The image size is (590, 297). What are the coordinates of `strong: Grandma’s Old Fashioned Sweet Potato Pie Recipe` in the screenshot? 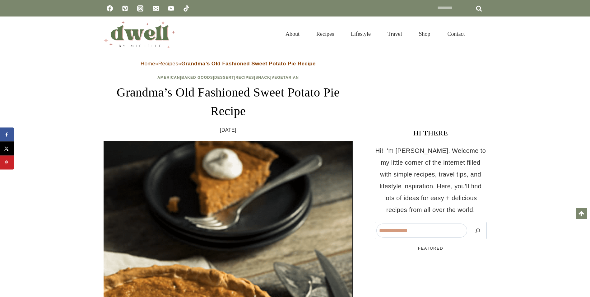 It's located at (248, 63).